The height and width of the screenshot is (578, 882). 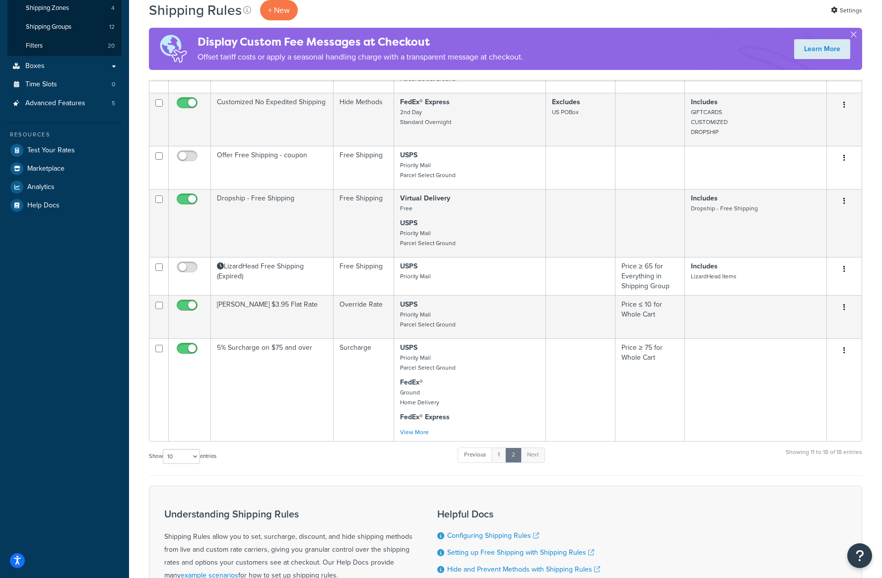 What do you see at coordinates (412, 382) in the screenshot?
I see `strong: FedEx®` at bounding box center [412, 382].